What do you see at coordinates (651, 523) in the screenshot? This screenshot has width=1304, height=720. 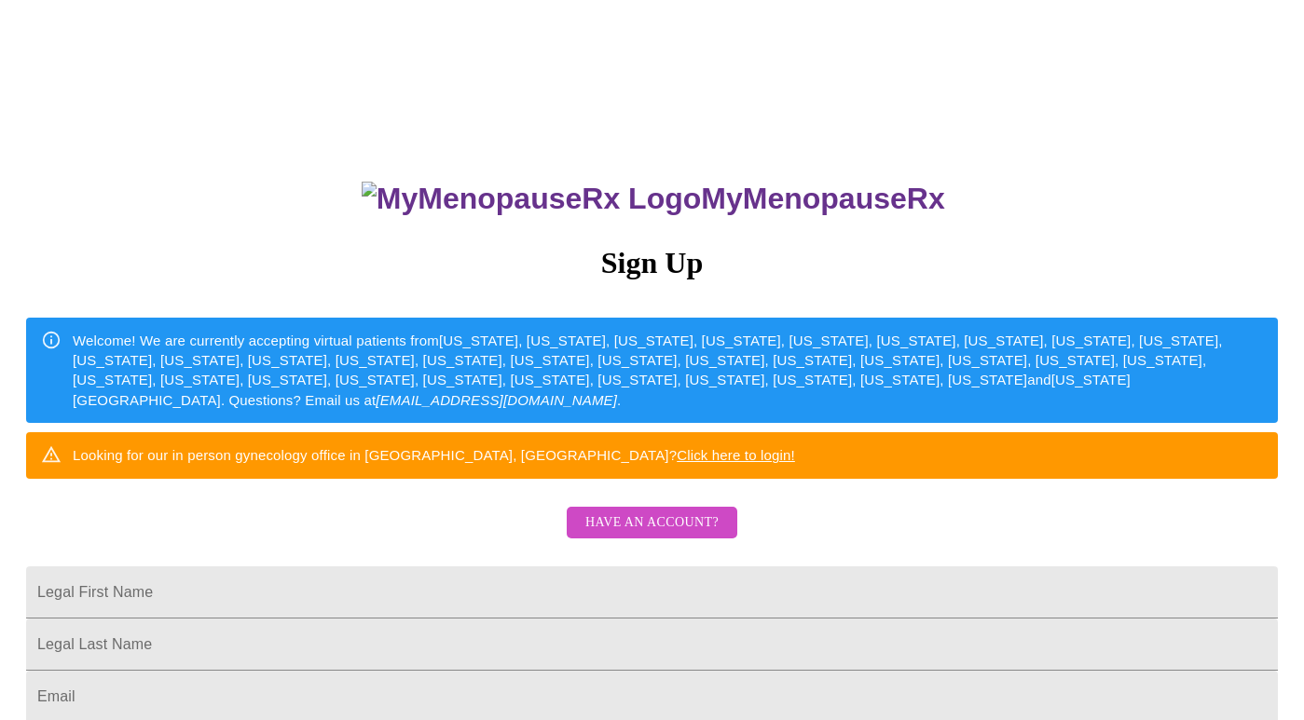 I see `button: Have an account?` at bounding box center [651, 523].